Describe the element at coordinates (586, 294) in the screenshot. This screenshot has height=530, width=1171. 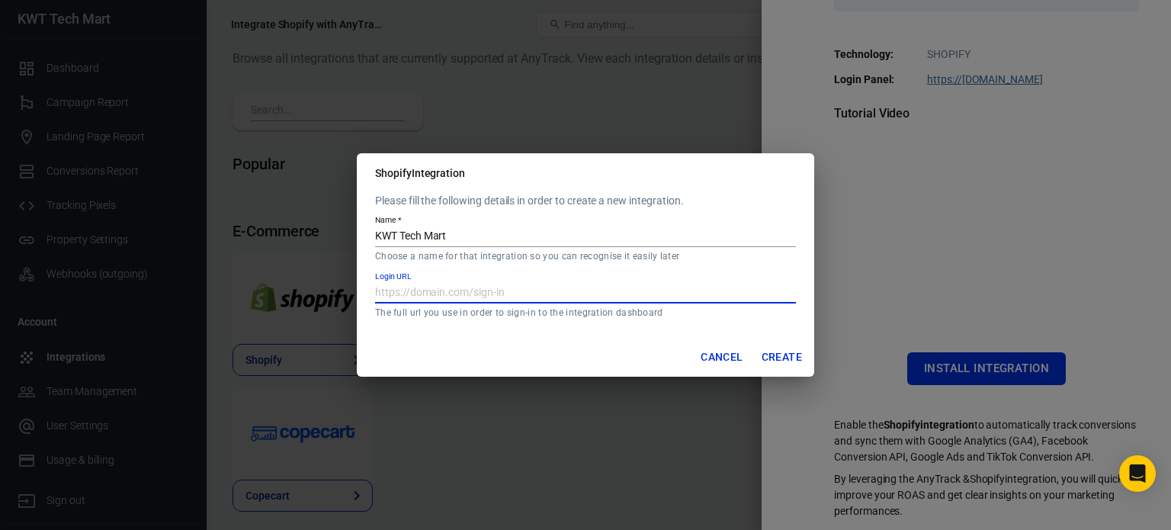
I see `input: https://domain.com/sign-in` at that location.